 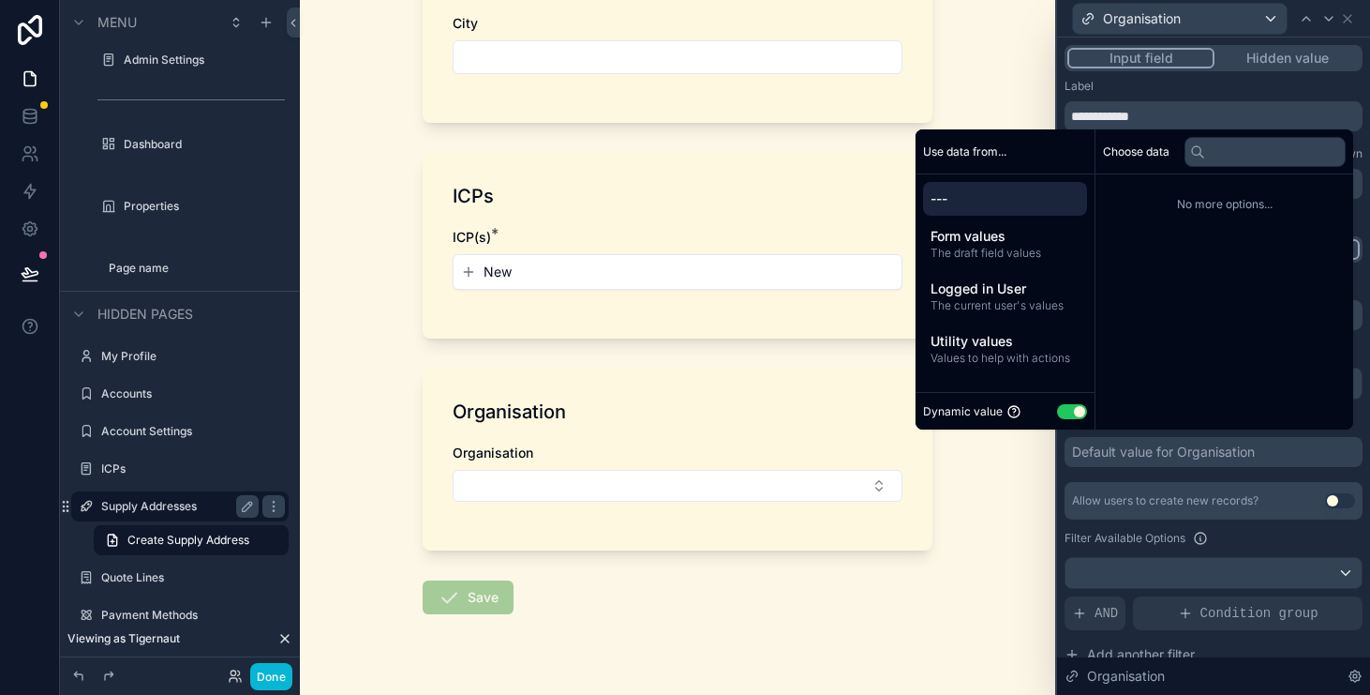 I want to click on button: Select Button, so click(x=678, y=486).